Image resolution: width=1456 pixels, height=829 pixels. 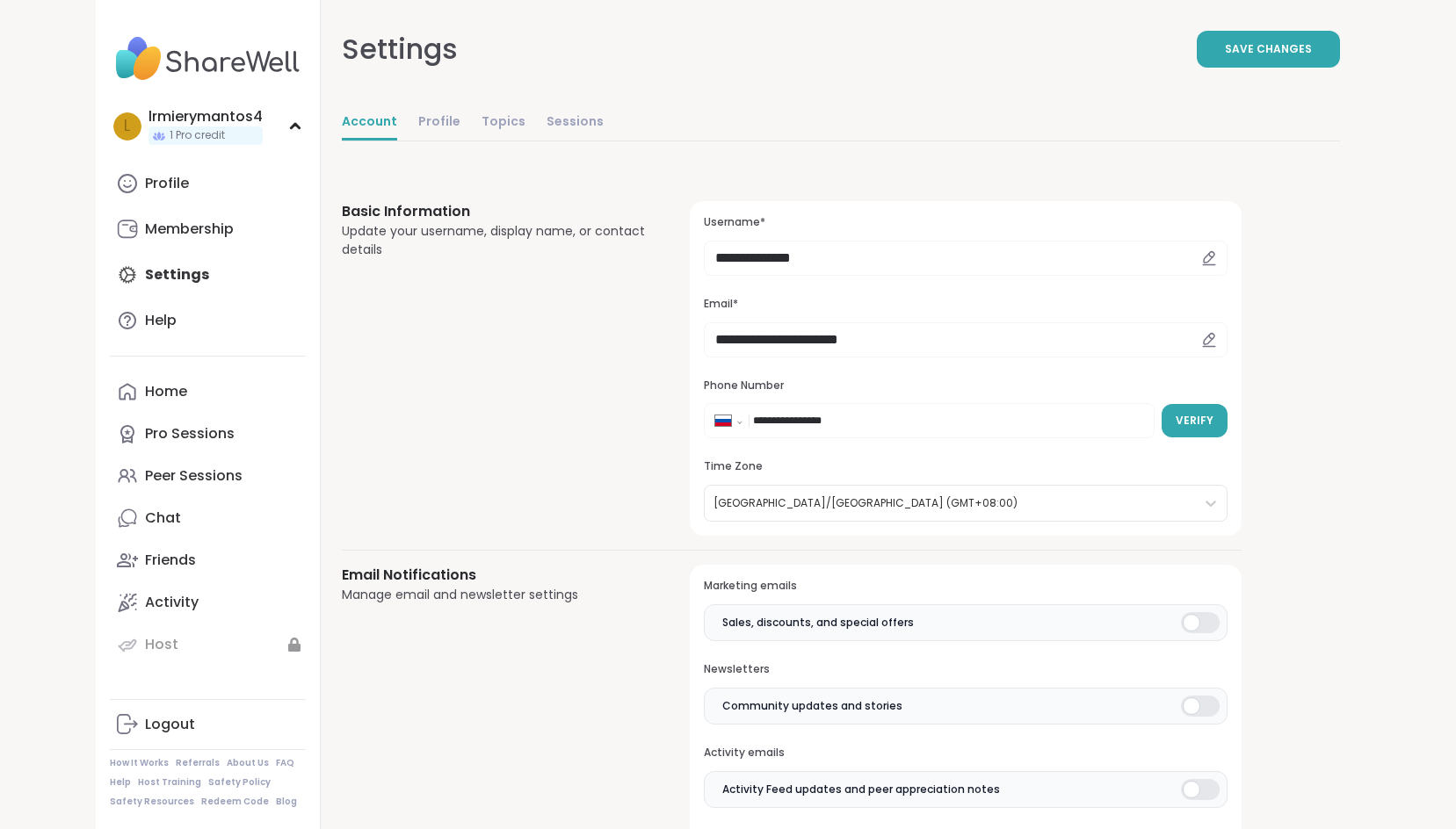 I want to click on div: Settings, so click(x=399, y=49).